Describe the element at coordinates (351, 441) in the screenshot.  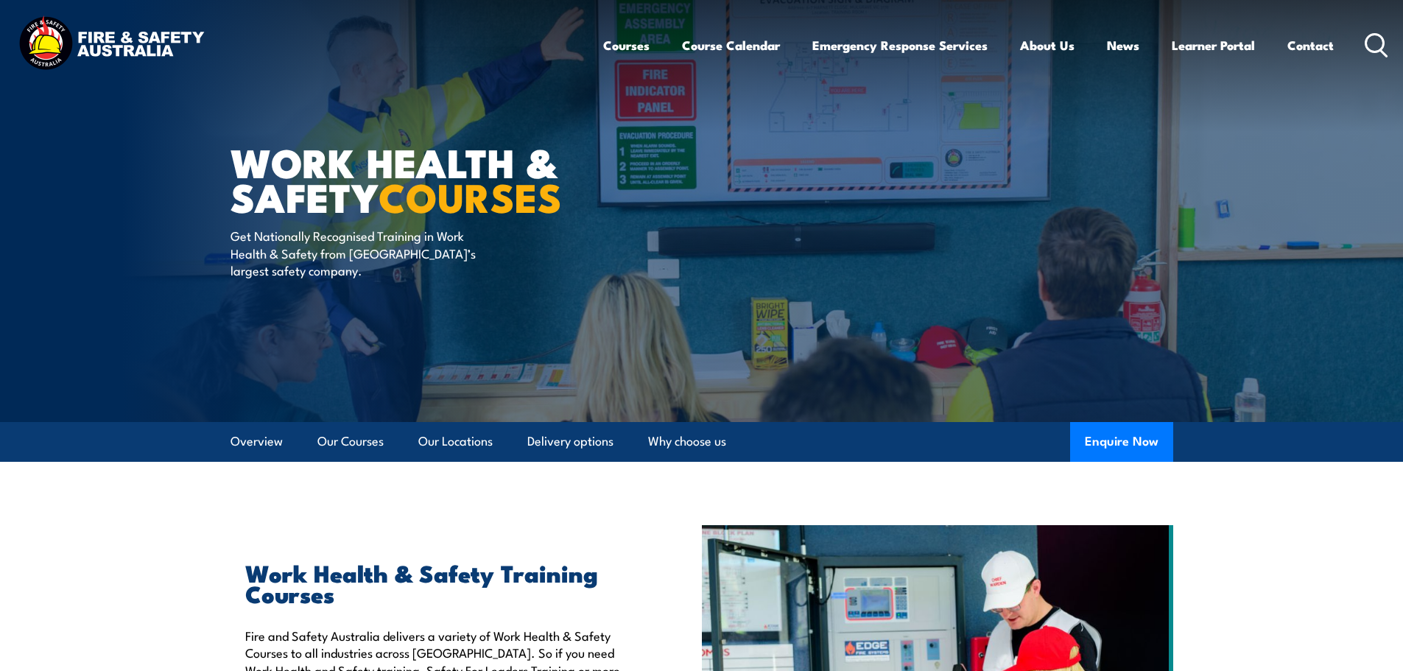
I see `a: Our Courses` at that location.